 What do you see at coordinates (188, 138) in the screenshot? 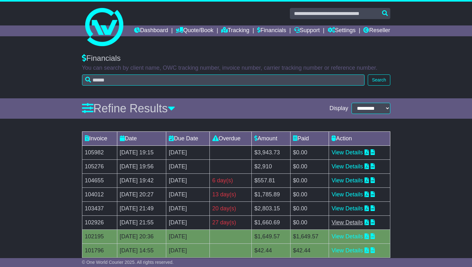
I see `td: Due Date` at bounding box center [188, 138].